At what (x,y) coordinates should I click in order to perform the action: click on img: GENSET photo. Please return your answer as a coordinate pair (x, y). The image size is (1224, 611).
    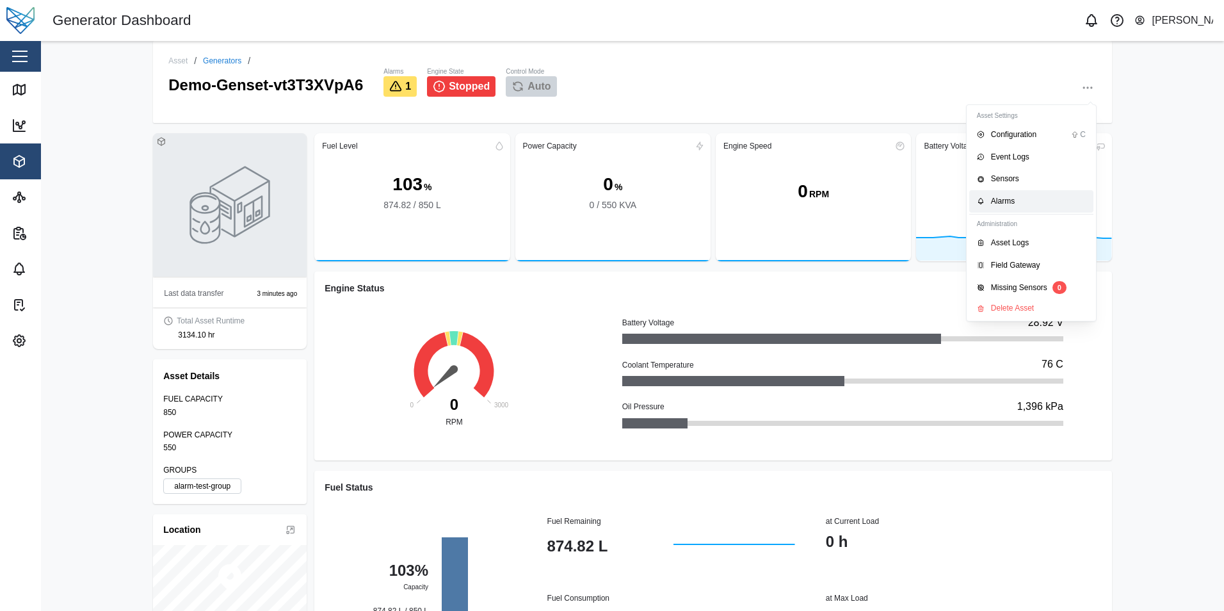
    Looking at the image, I should click on (230, 205).